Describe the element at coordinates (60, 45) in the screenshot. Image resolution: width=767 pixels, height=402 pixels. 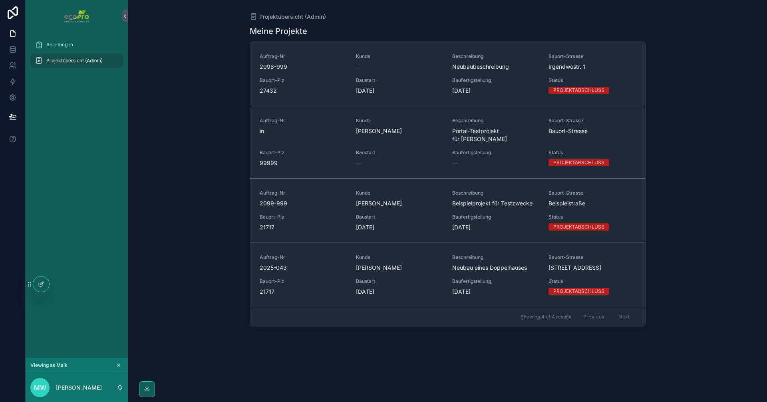
I see `span: Anleitungen` at that location.